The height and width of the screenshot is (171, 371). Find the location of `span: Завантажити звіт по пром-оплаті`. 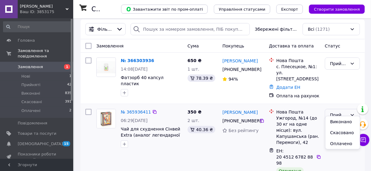

span: Завантажити звіт по пром-оплаті is located at coordinates (164, 9).